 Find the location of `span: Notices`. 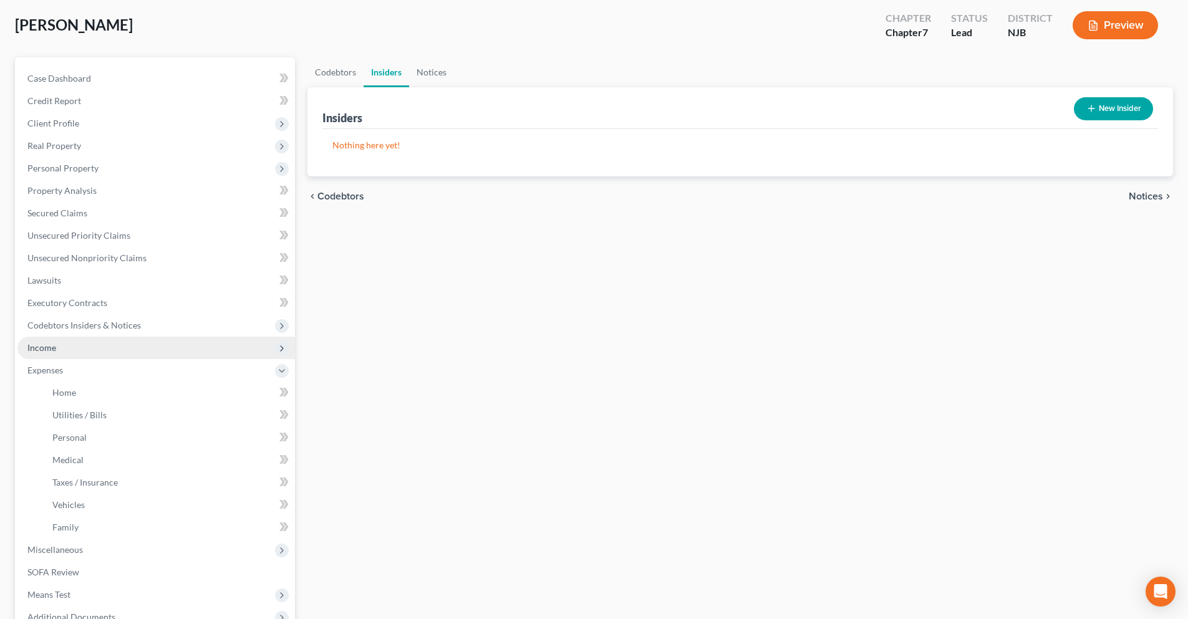

span: Notices is located at coordinates (1145, 196).